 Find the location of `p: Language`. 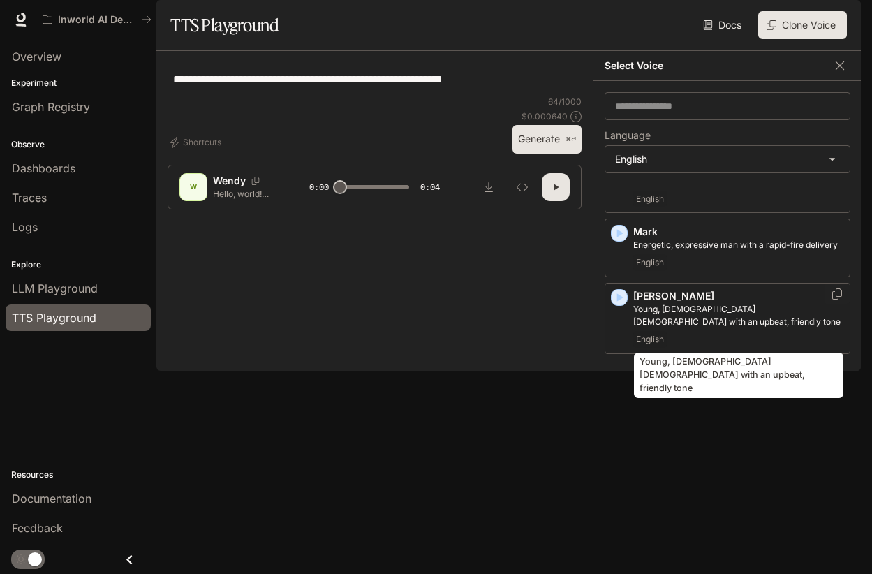

p: Language is located at coordinates (628, 135).